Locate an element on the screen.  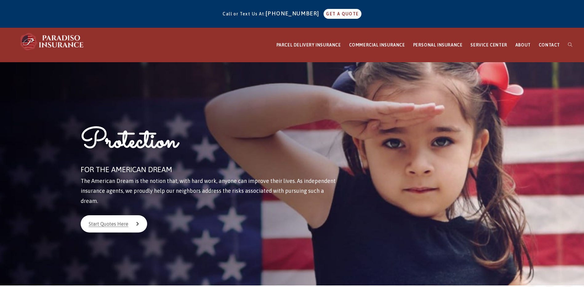
a: COMMERCIAL INSURANCE is located at coordinates (377, 45).